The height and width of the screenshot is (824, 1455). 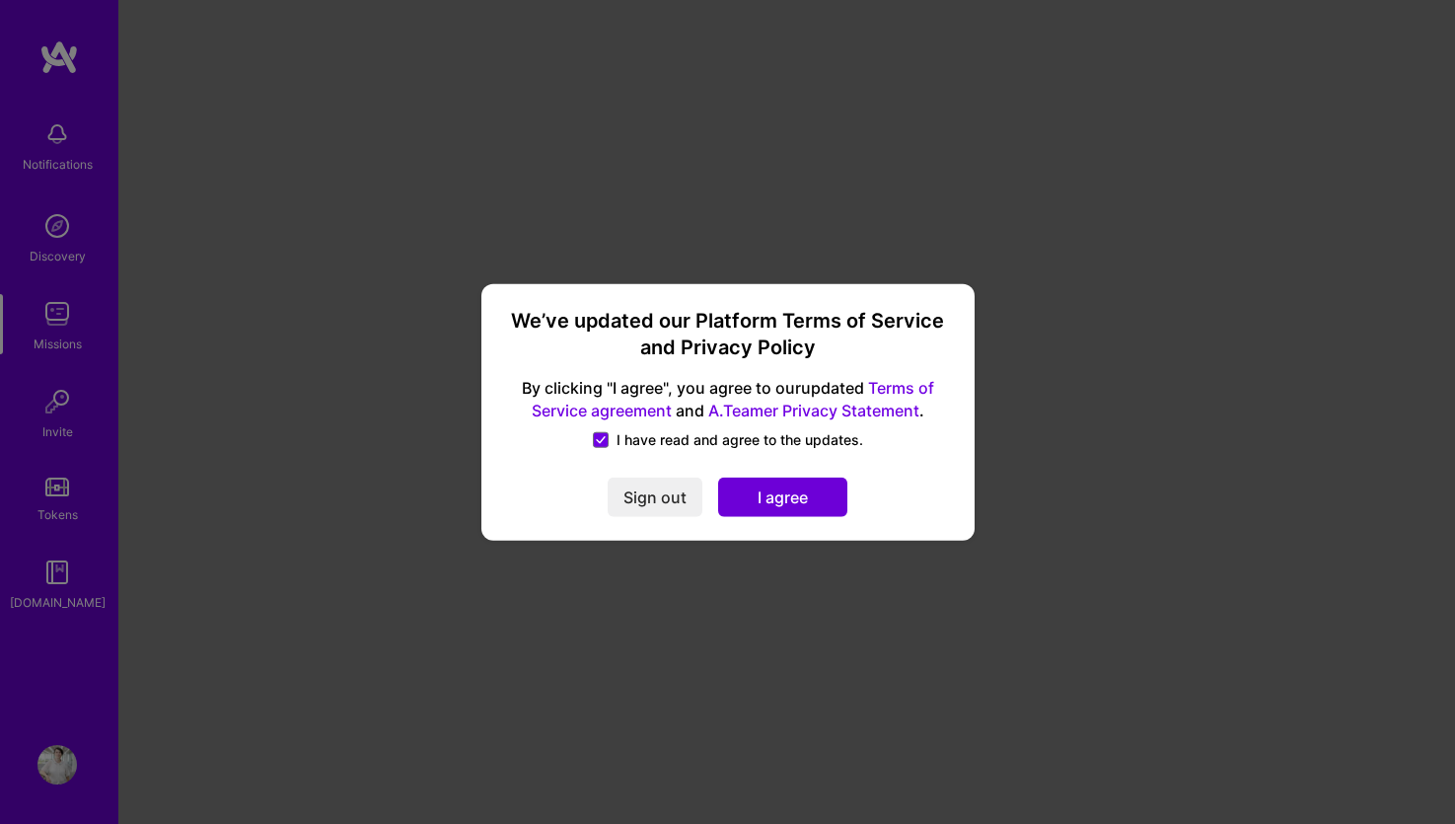 I want to click on span: I have read and agree to the updates., so click(x=740, y=440).